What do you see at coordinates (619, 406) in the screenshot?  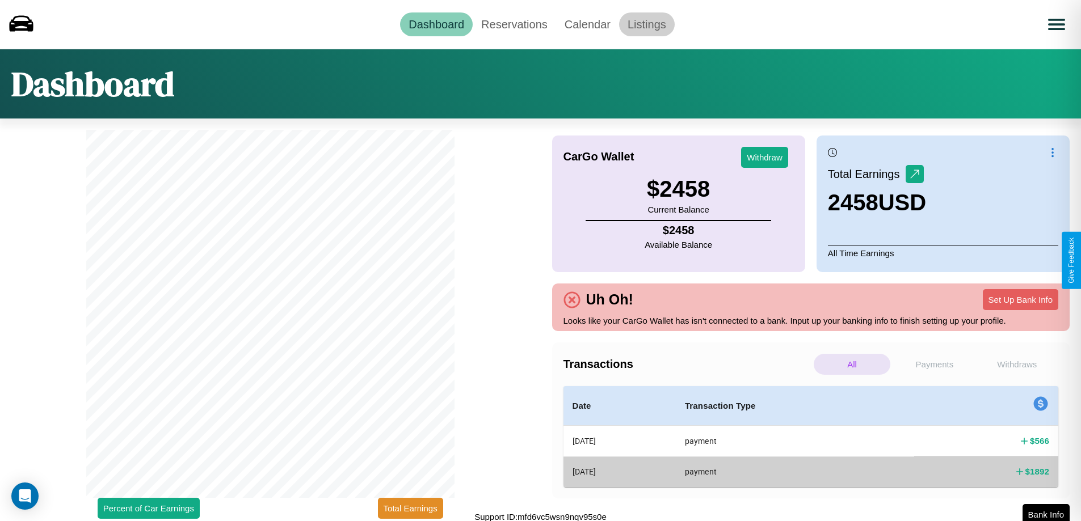 I see `h4: Date` at bounding box center [619, 406].